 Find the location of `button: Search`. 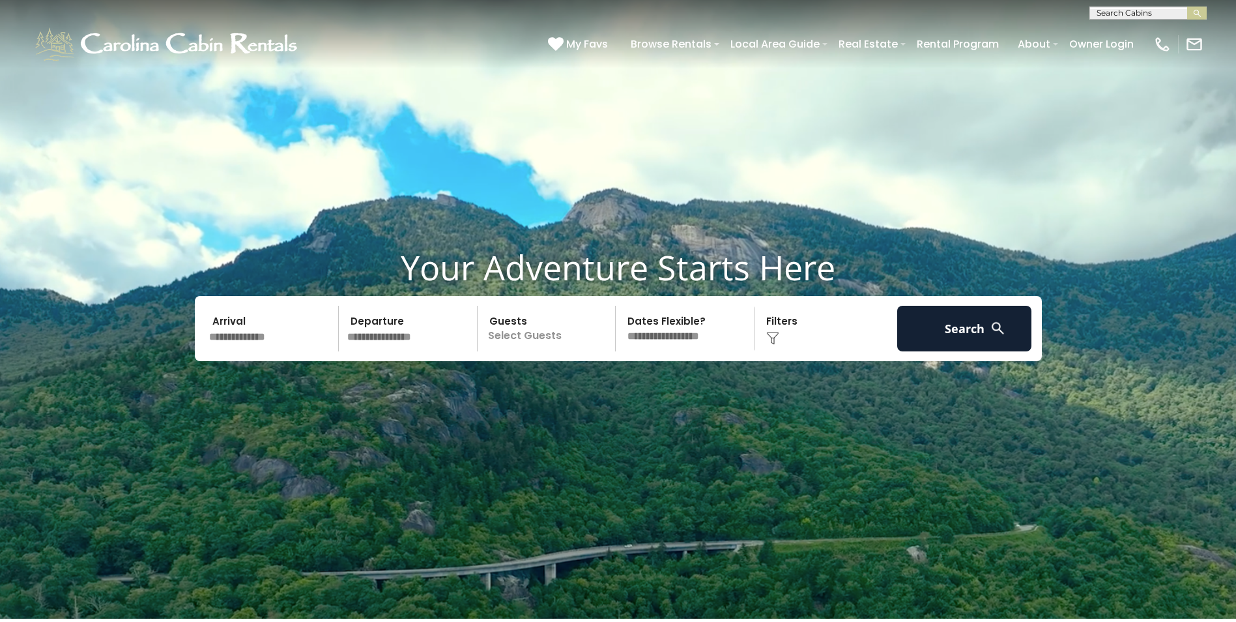

button: Search is located at coordinates (964, 328).